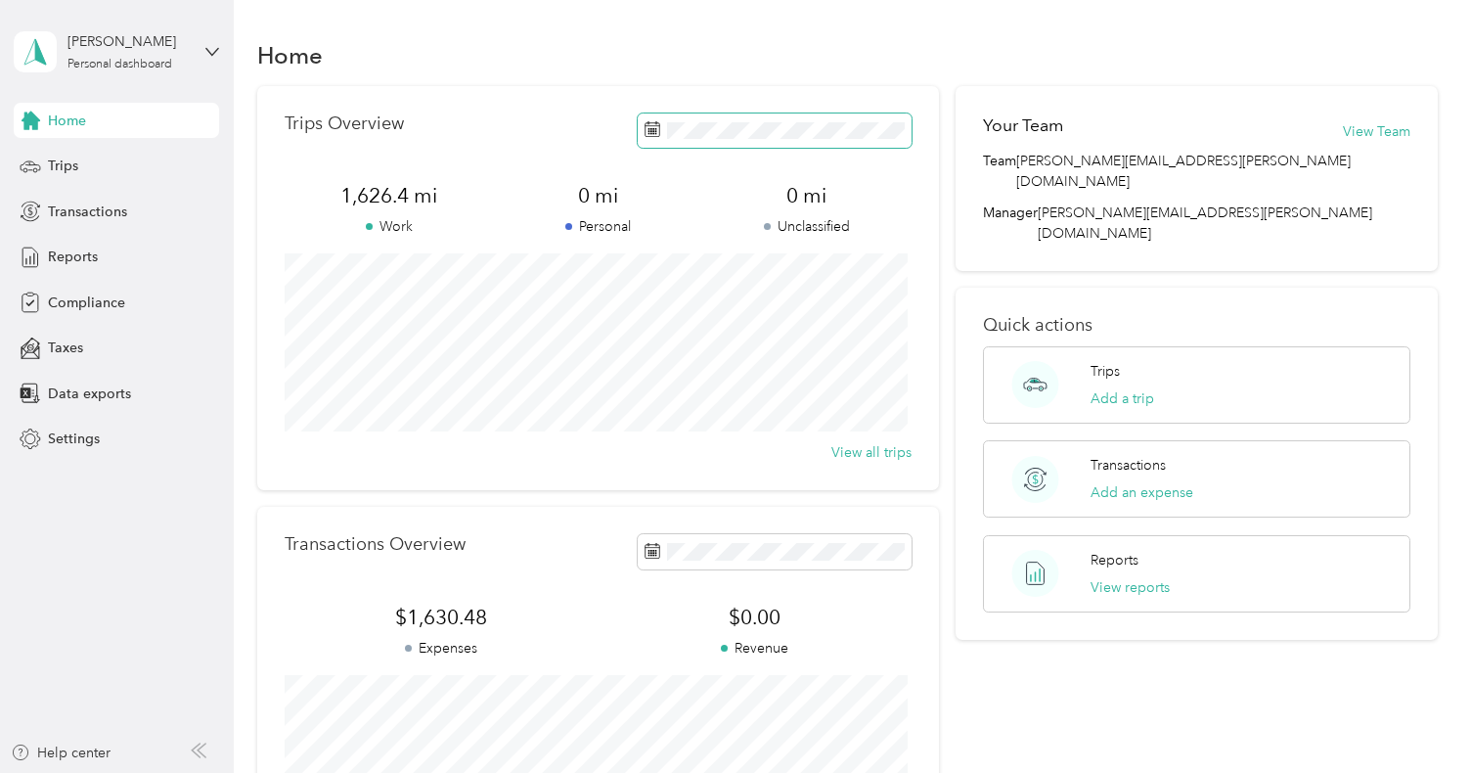  I want to click on button: View all trips, so click(871, 452).